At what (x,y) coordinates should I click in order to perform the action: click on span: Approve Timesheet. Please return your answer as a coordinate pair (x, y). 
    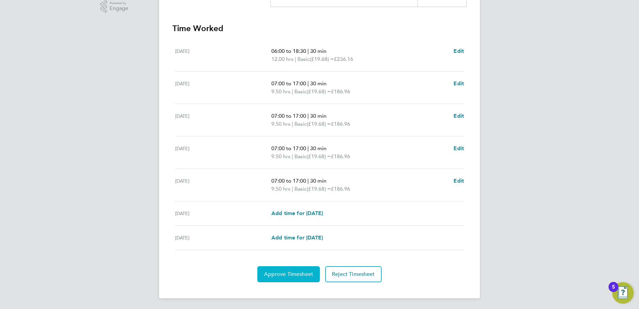
    Looking at the image, I should click on (288, 274).